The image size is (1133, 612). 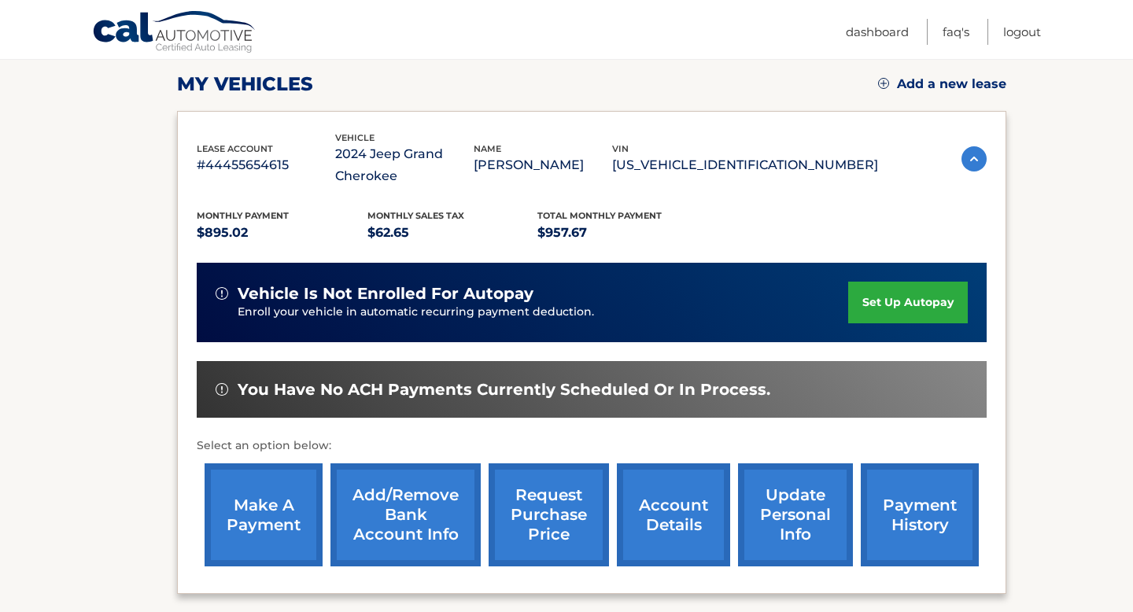 I want to click on a: FAQ's, so click(x=956, y=31).